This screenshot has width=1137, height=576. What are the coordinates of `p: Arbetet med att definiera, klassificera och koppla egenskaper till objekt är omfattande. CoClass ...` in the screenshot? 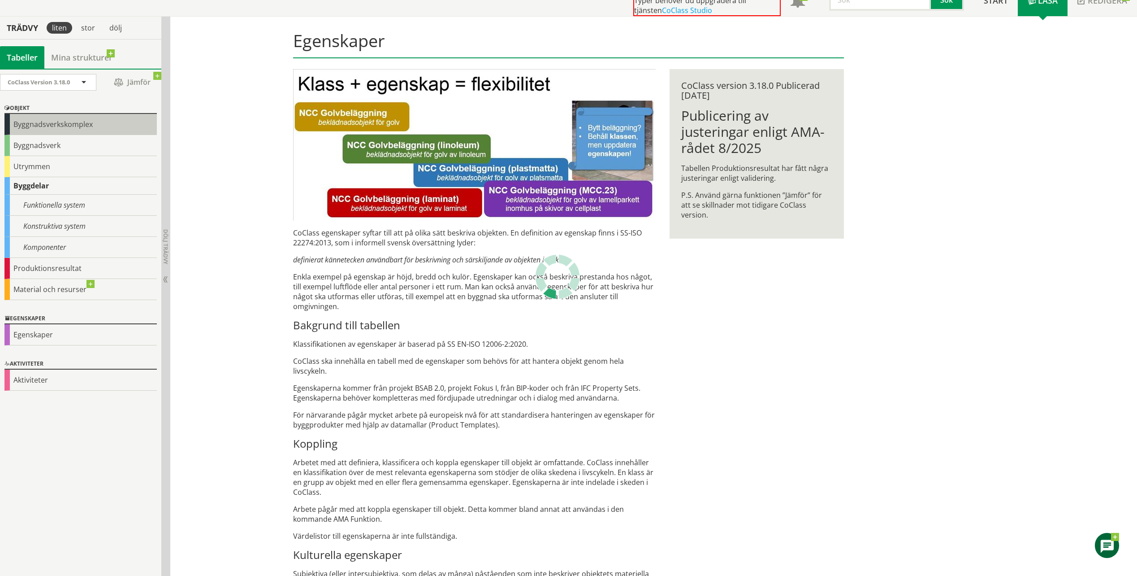 It's located at (474, 477).